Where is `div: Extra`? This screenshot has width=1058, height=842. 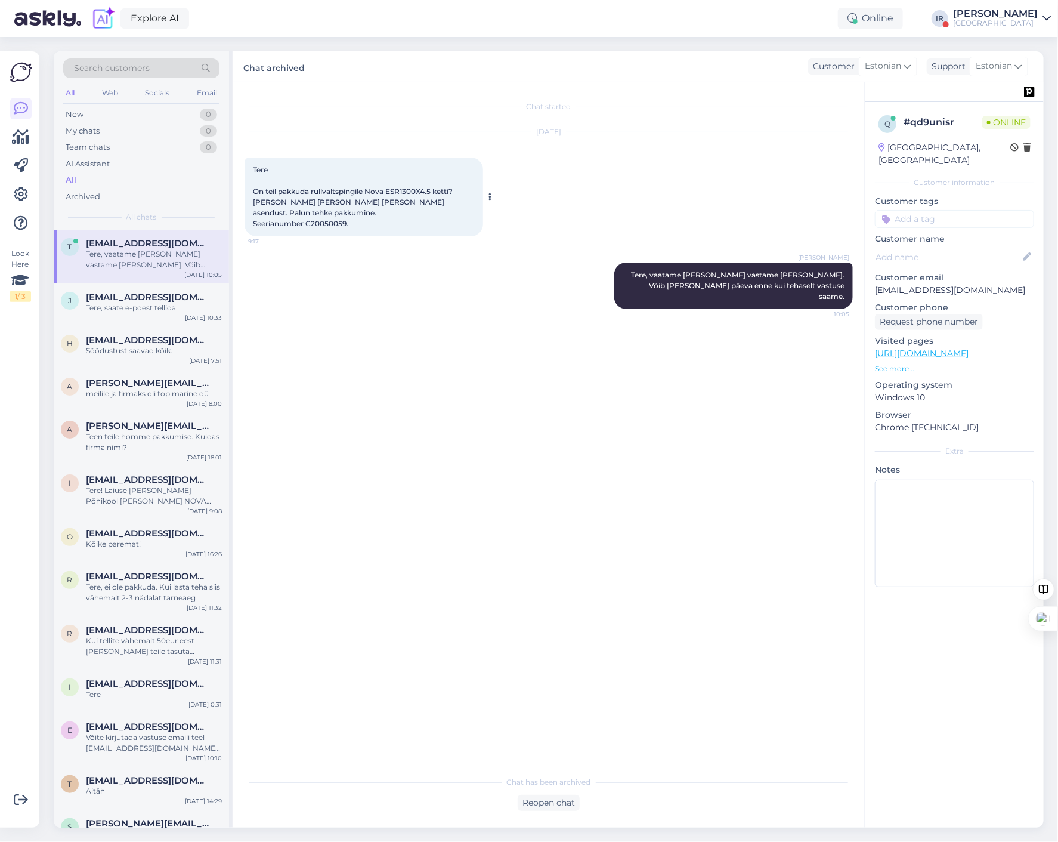
div: Extra is located at coordinates (955, 451).